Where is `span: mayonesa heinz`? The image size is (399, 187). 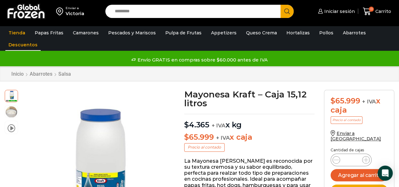
span: mayonesa heinz is located at coordinates (11, 96).